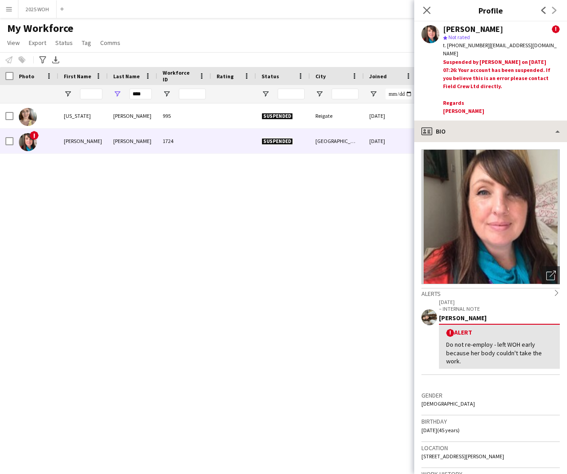  What do you see at coordinates (491, 217) in the screenshot?
I see `img: Crew avatar or photo` at bounding box center [491, 217].